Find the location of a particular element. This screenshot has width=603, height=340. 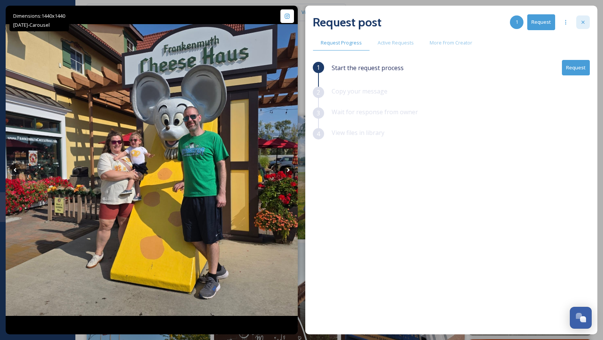

span: 3 is located at coordinates (318, 113).